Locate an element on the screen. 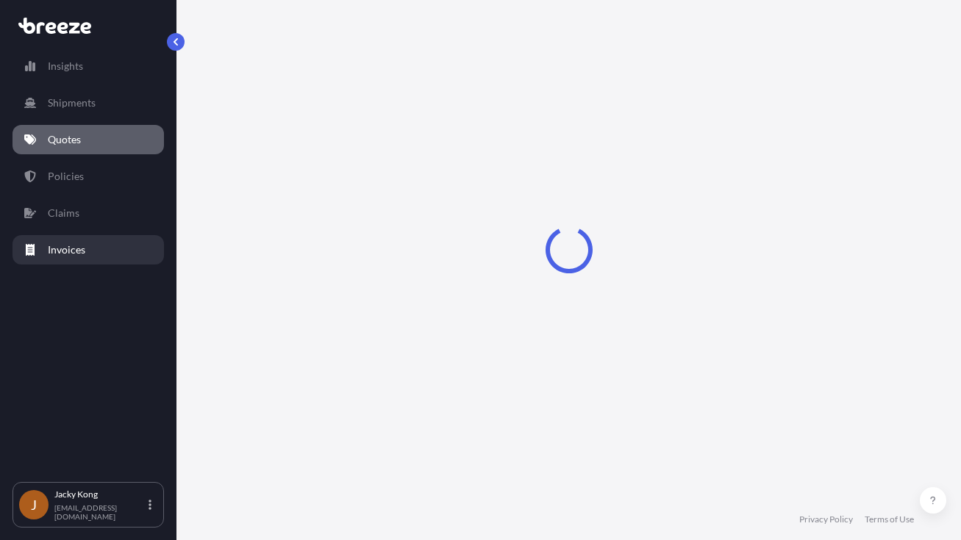  p: Shipments is located at coordinates (71, 103).